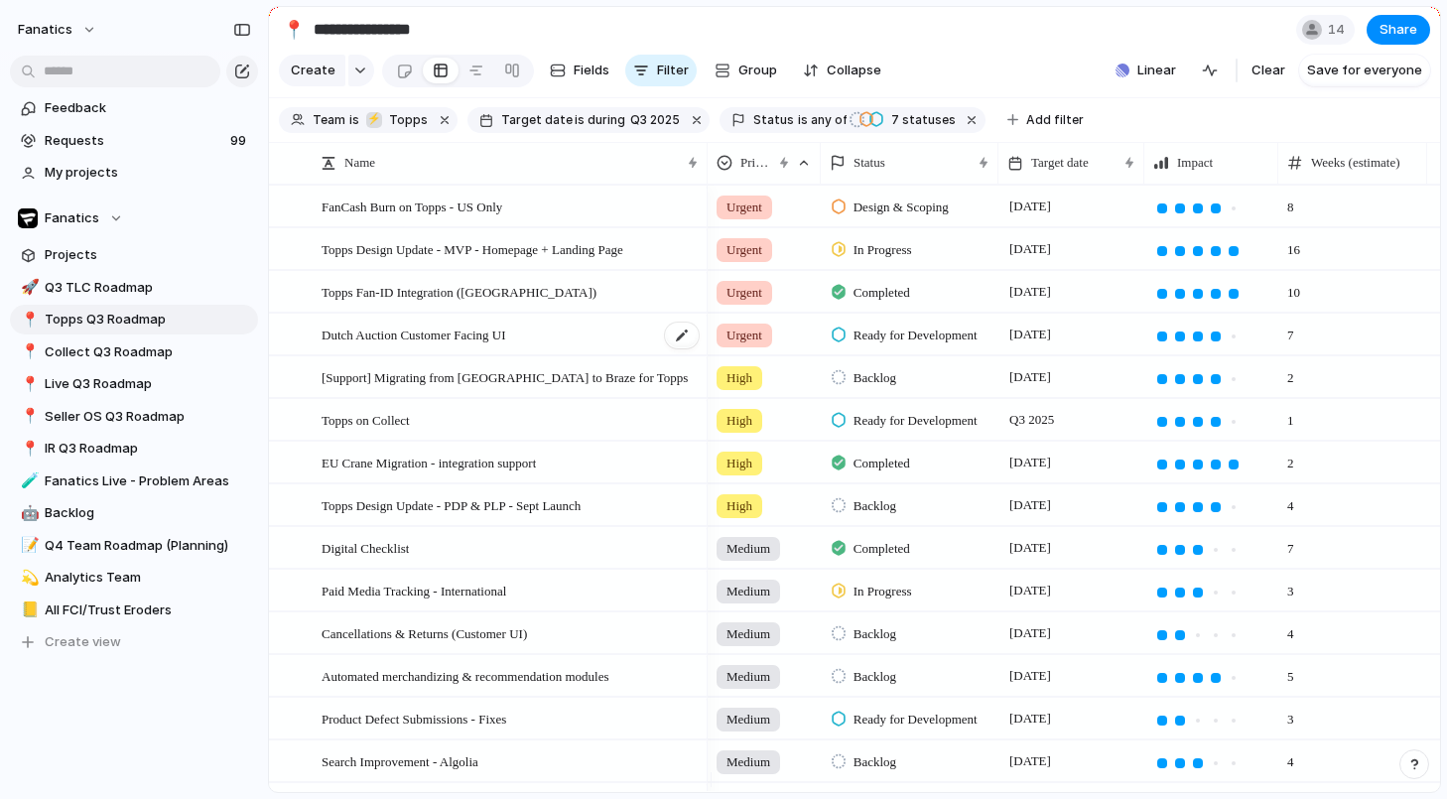 The width and height of the screenshot is (1447, 799). Describe the element at coordinates (134, 642) in the screenshot. I see `button: Create view` at that location.